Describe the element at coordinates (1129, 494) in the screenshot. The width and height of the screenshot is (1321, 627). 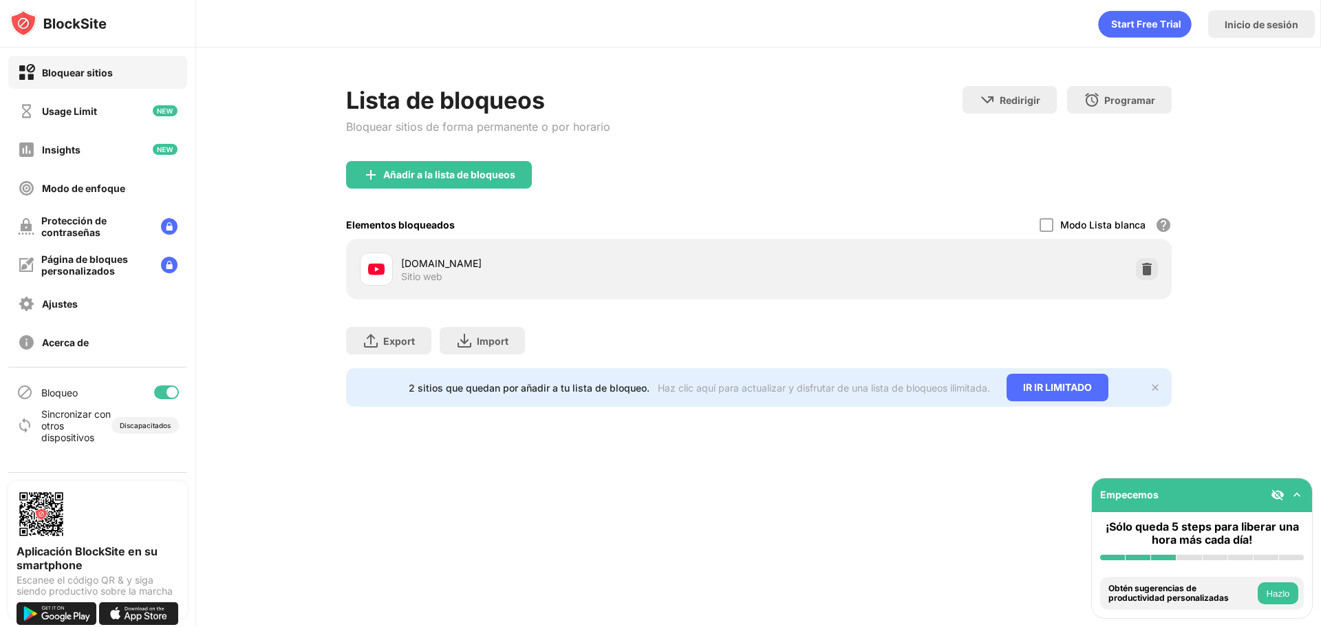
I see `div: Empecemos` at that location.